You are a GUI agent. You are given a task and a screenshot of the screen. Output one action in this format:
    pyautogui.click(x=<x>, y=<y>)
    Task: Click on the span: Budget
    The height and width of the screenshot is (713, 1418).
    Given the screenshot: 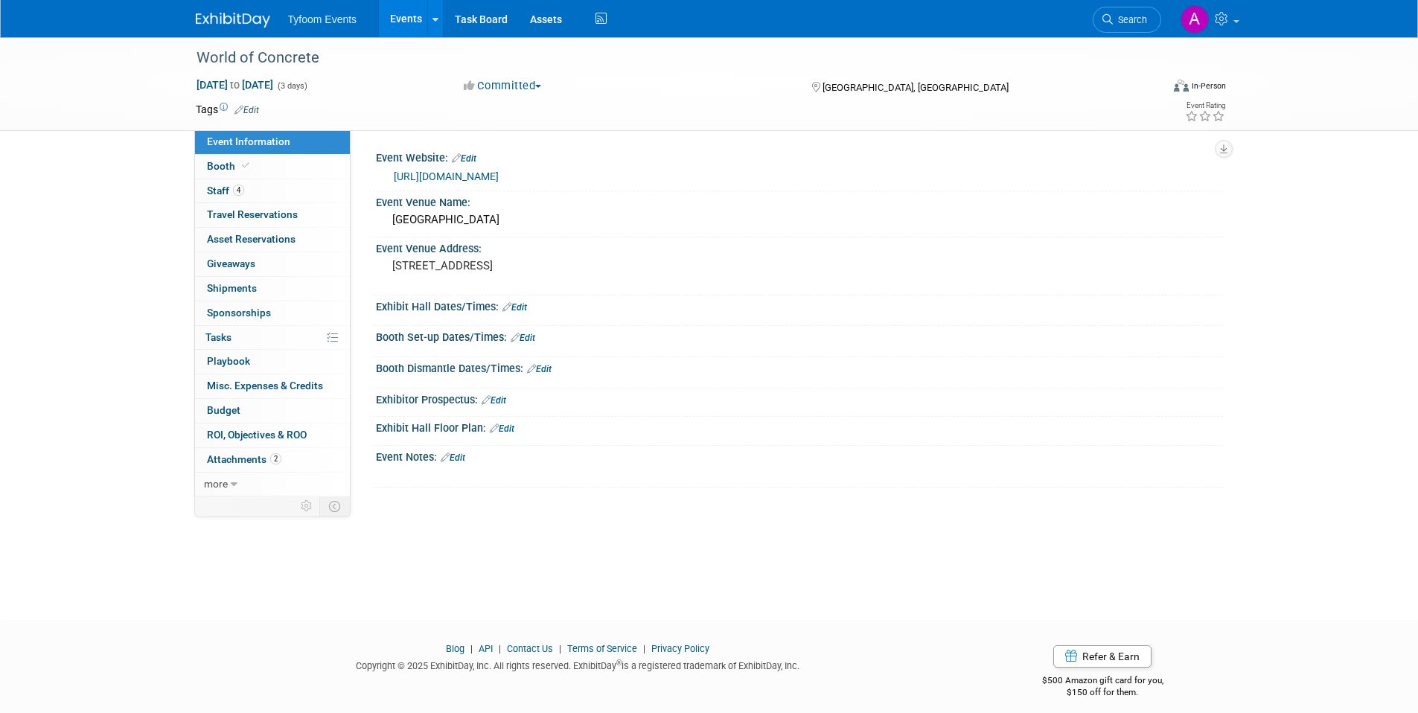 What is the action you would take?
    pyautogui.click(x=223, y=410)
    